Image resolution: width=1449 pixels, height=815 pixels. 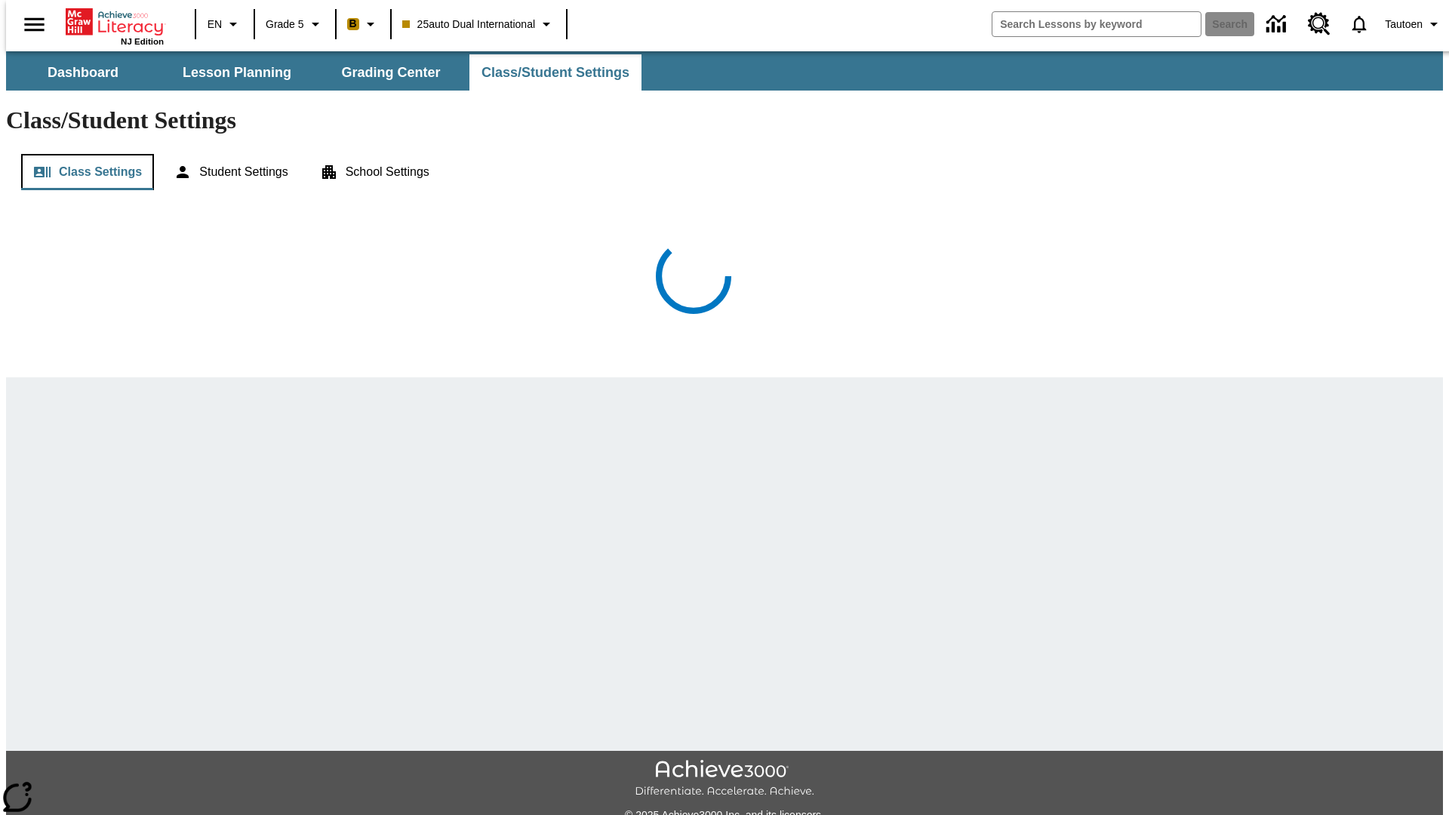 I want to click on span: Dashboard, so click(x=83, y=72).